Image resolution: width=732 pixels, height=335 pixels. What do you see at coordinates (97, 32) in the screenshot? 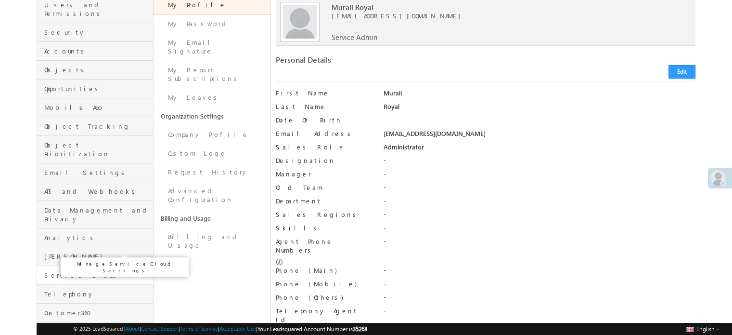
I see `span: Security` at bounding box center [97, 32].